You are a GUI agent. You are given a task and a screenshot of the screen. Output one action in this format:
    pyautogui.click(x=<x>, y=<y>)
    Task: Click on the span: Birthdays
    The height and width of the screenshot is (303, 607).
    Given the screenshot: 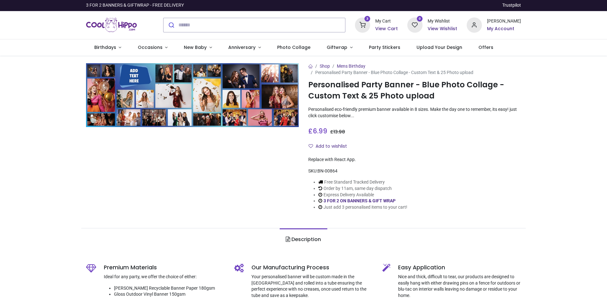 What is the action you would take?
    pyautogui.click(x=105, y=47)
    